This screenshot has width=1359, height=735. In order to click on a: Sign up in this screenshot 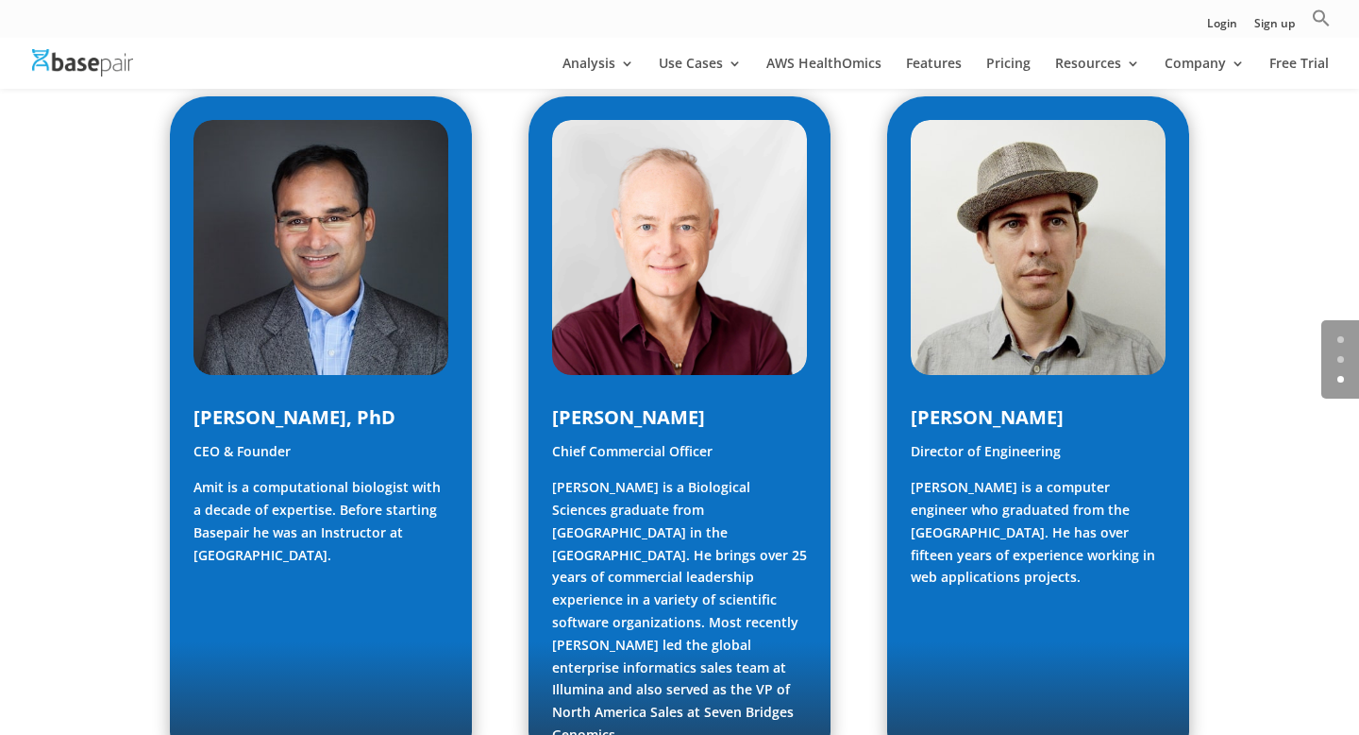, I will do `click(1275, 27)`.